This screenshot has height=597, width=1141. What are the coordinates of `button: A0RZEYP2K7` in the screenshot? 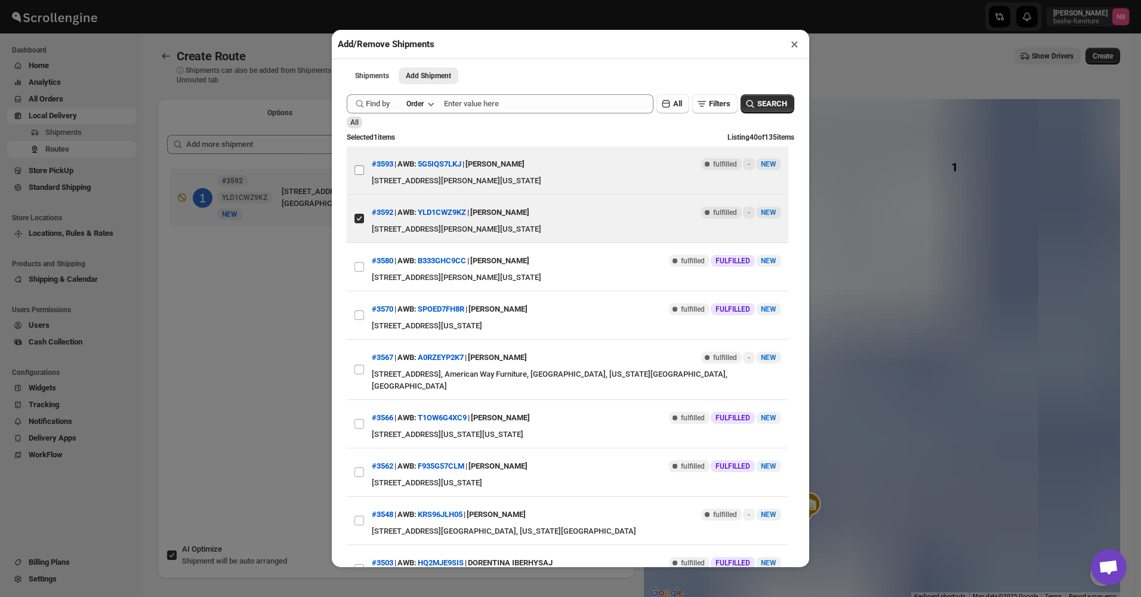 It's located at (440, 357).